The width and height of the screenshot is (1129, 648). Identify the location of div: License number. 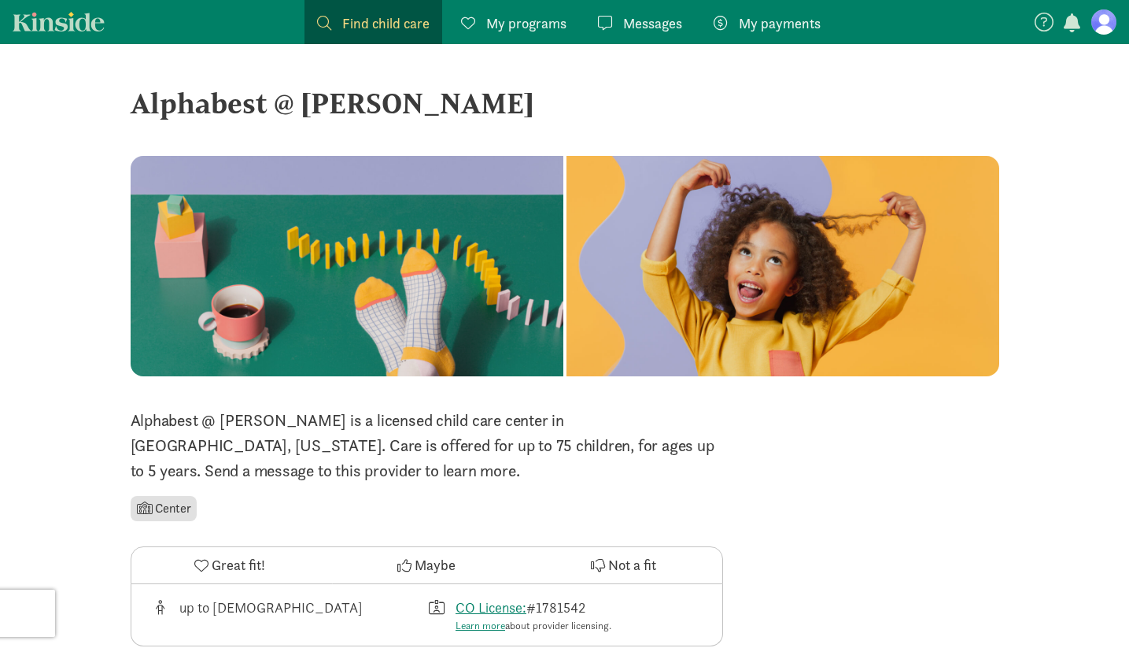
(565, 615).